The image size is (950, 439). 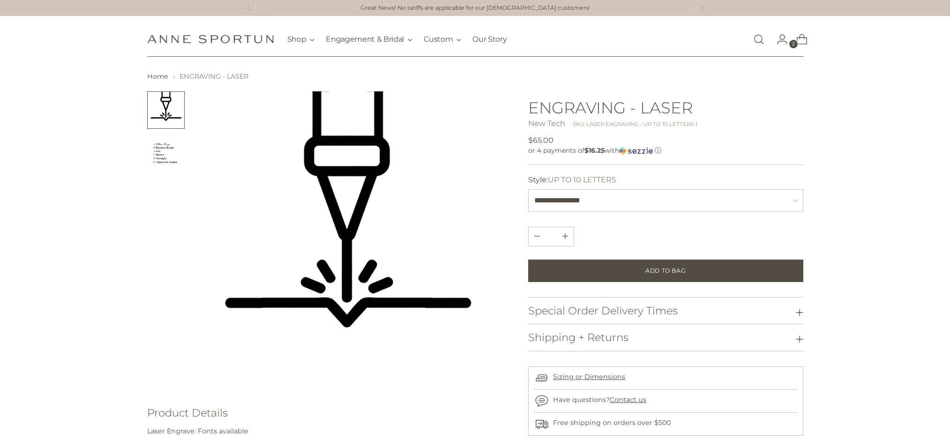 What do you see at coordinates (778, 39) in the screenshot?
I see `a: Go to the account page` at bounding box center [778, 39].